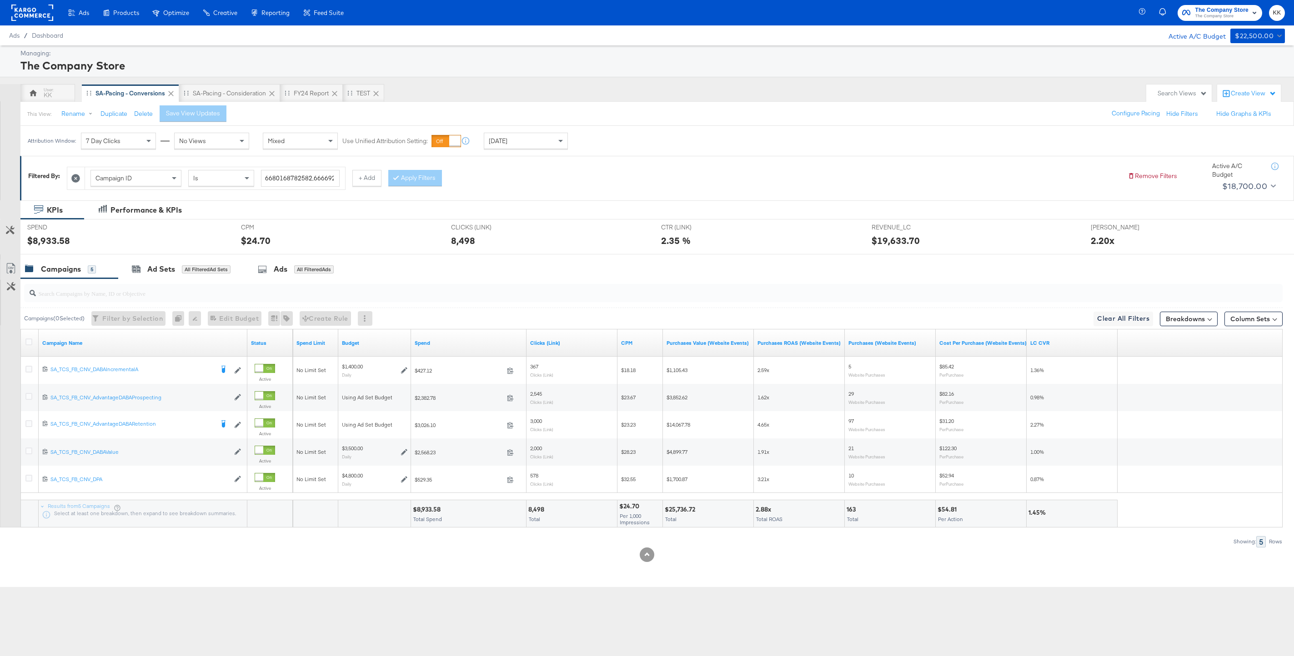 This screenshot has width=1294, height=656. Describe the element at coordinates (1037, 479) in the screenshot. I see `span: 0.87%` at that location.